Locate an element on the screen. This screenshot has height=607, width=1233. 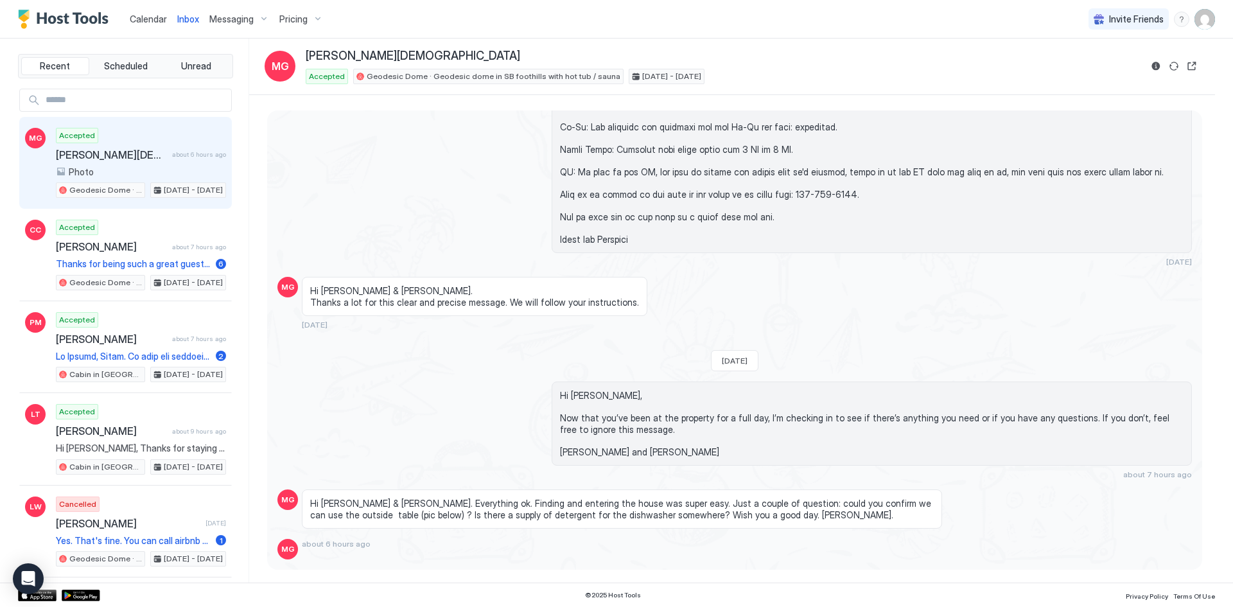
div: menu is located at coordinates (1182, 19).